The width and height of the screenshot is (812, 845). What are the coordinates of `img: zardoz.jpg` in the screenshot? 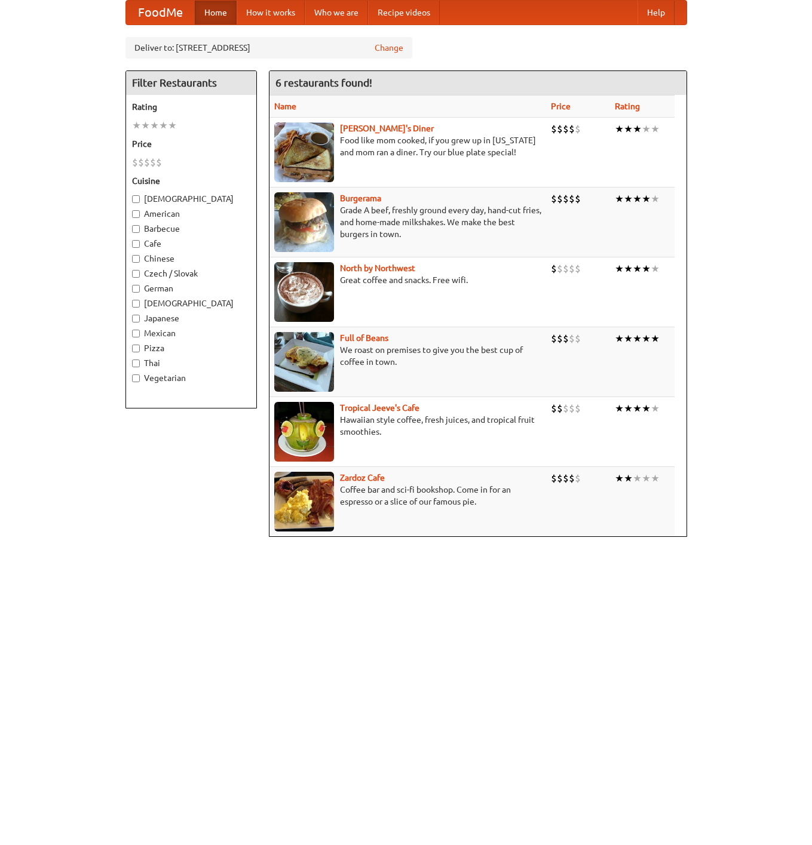 It's located at (304, 502).